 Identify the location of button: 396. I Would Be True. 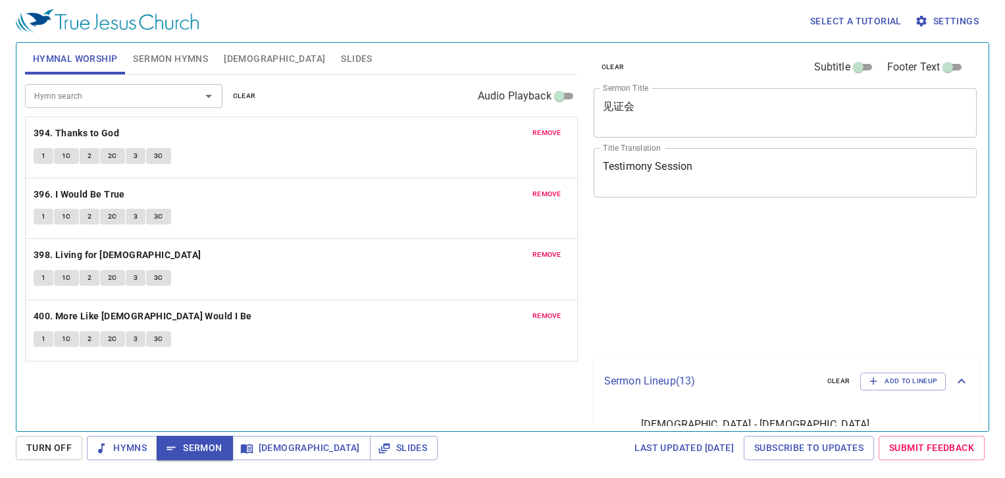
(80, 194).